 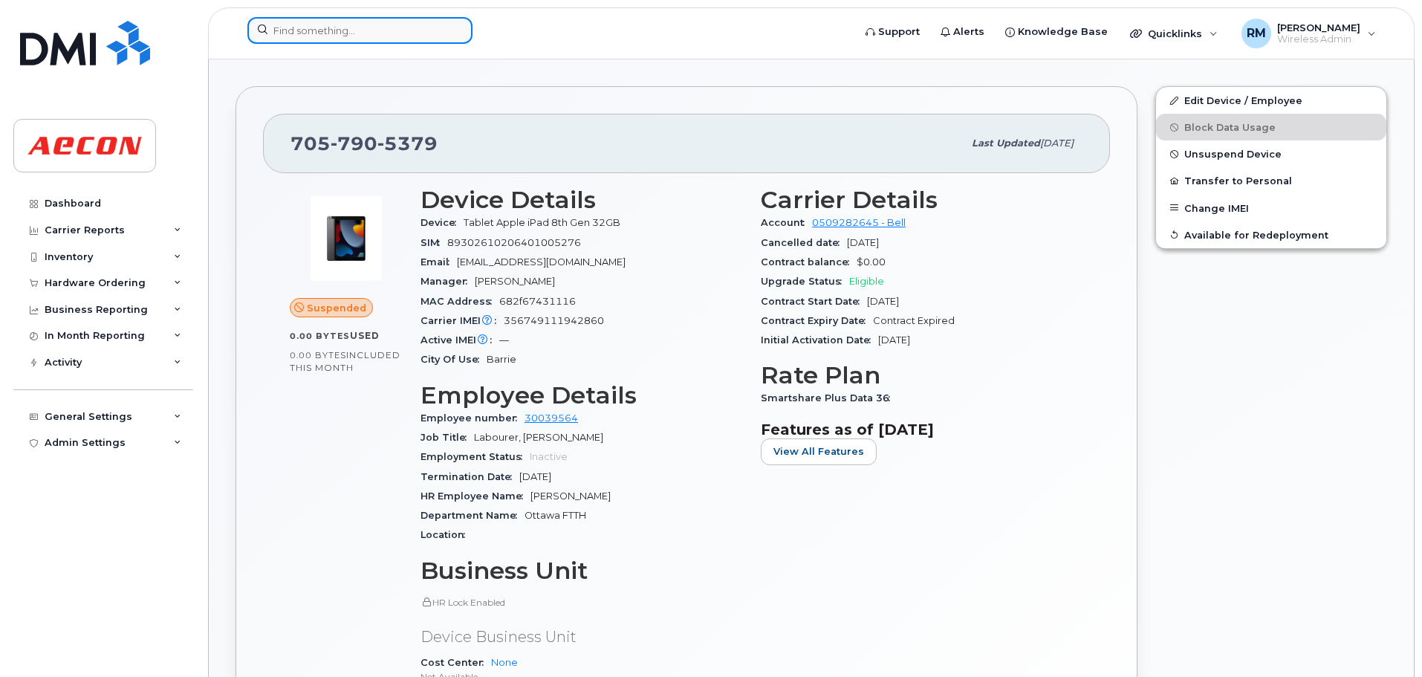 I want to click on input: Find something..., so click(x=359, y=30).